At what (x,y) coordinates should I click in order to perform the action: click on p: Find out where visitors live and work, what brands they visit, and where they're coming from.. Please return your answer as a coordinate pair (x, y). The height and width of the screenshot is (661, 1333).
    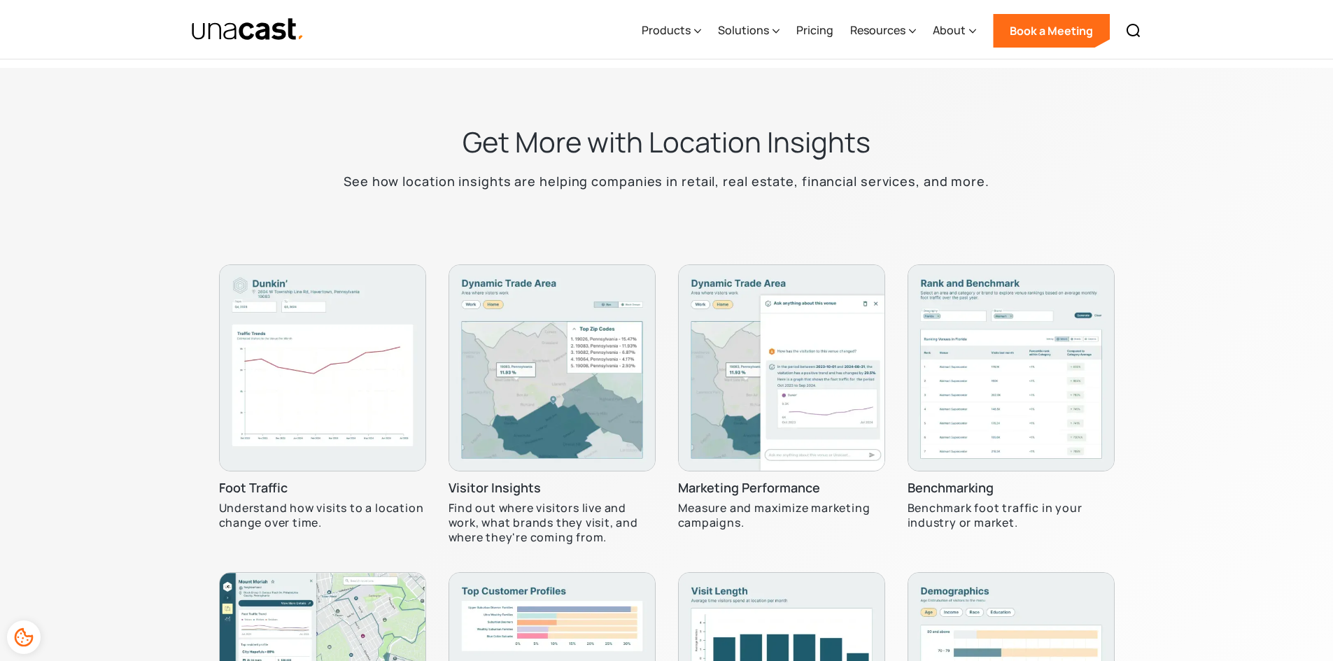
    Looking at the image, I should click on (552, 523).